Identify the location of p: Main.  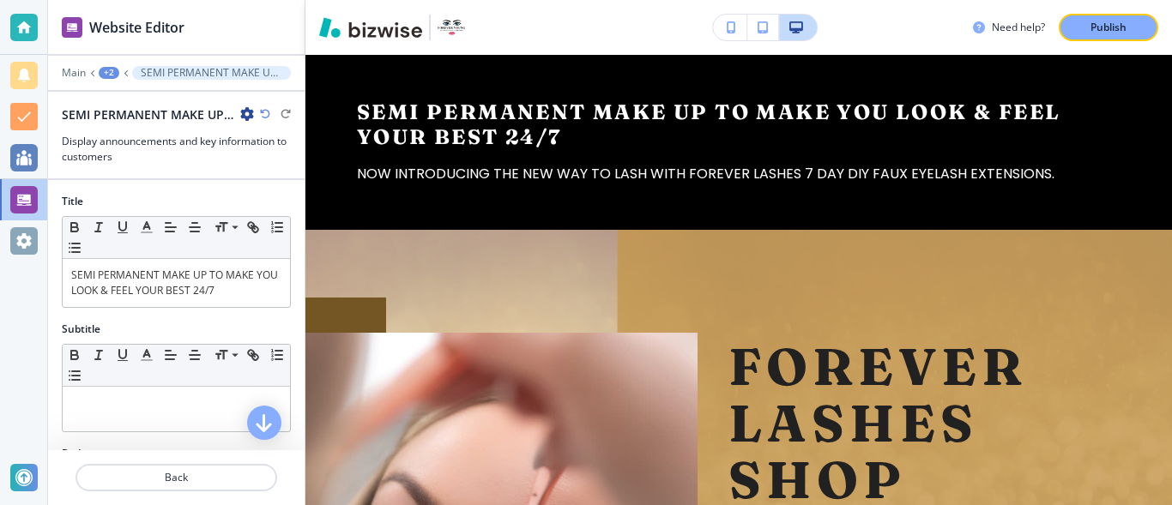
(74, 73).